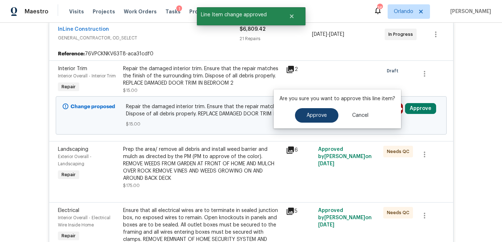 The width and height of the screenshot is (502, 242). What do you see at coordinates (300, 69) in the screenshot?
I see `div: 2` at bounding box center [300, 69].